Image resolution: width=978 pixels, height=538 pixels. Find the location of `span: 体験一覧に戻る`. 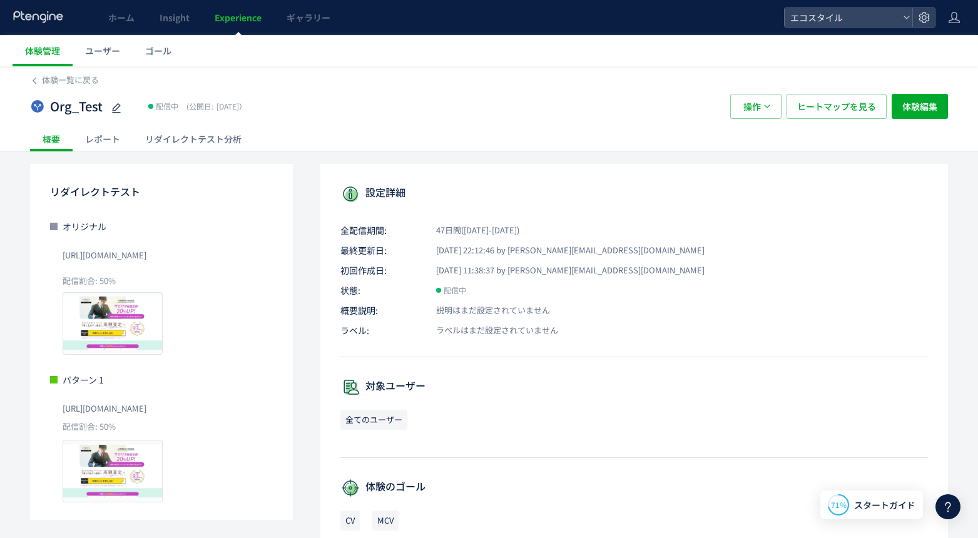

span: 体験一覧に戻る is located at coordinates (70, 79).